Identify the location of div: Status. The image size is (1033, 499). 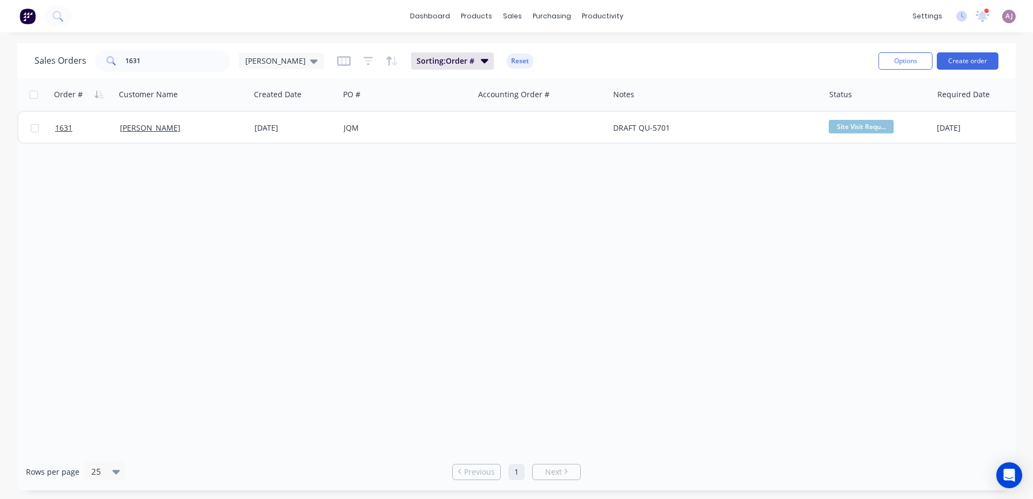
(840, 95).